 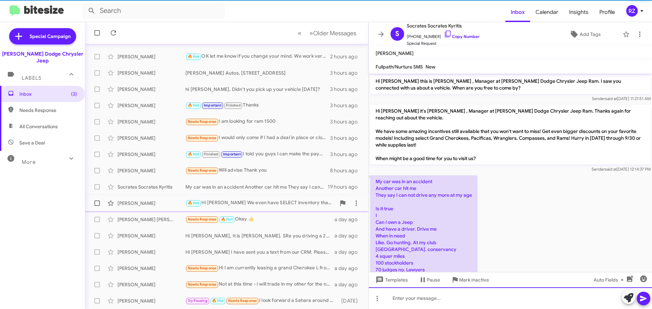 I want to click on a: Inbox, so click(x=518, y=12).